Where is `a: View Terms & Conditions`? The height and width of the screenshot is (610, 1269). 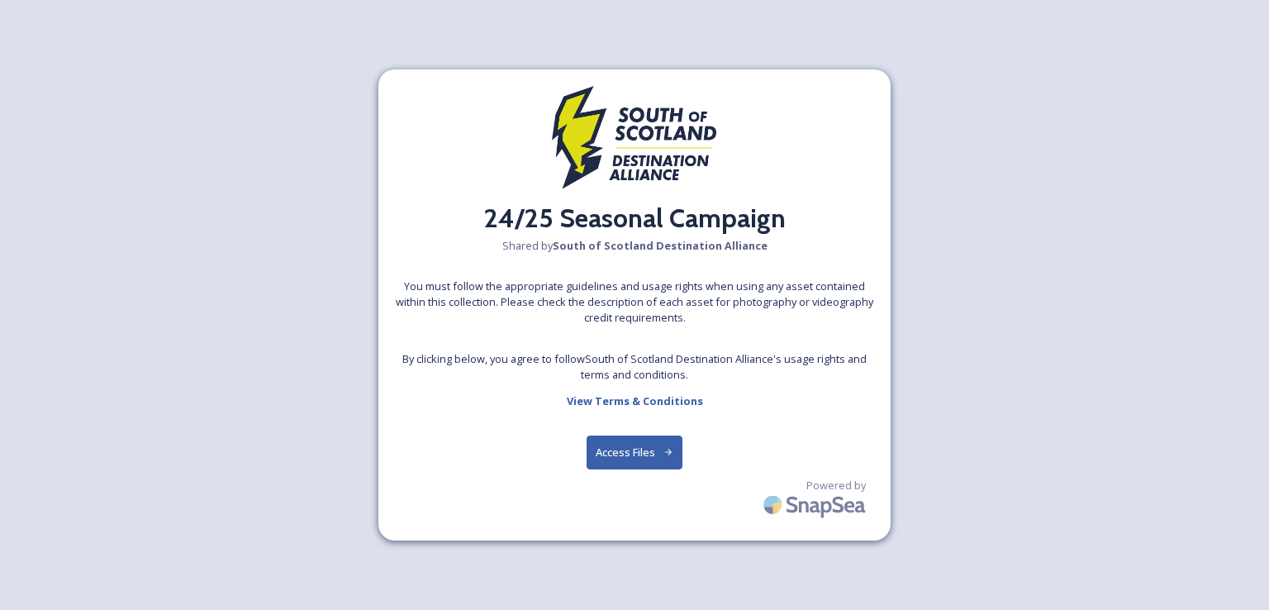
a: View Terms & Conditions is located at coordinates (635, 401).